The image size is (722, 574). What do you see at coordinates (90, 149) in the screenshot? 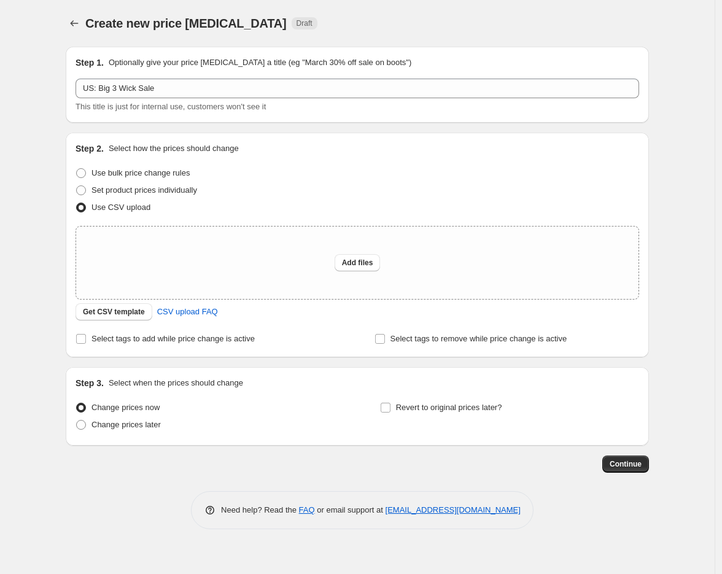
I see `h2: Step 2.` at bounding box center [90, 149].